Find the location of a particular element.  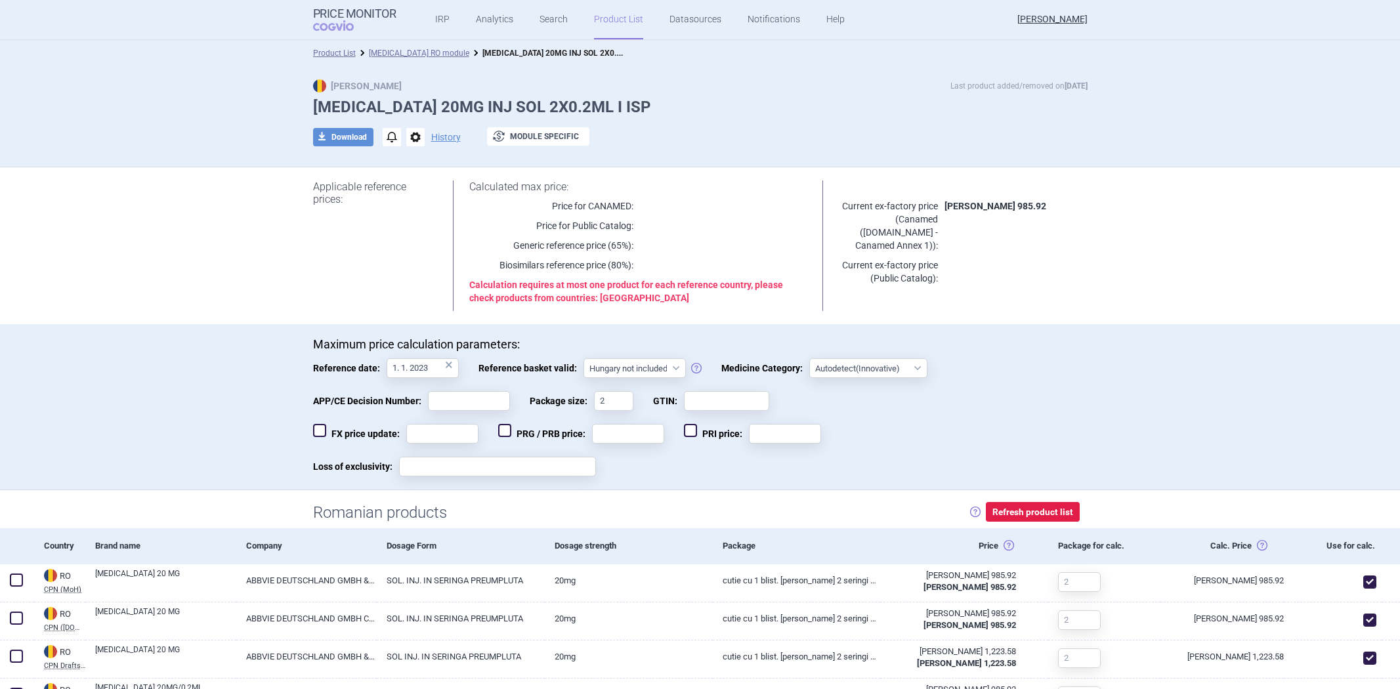

a: ROROCPN Drafts (MoH) is located at coordinates (60, 656).